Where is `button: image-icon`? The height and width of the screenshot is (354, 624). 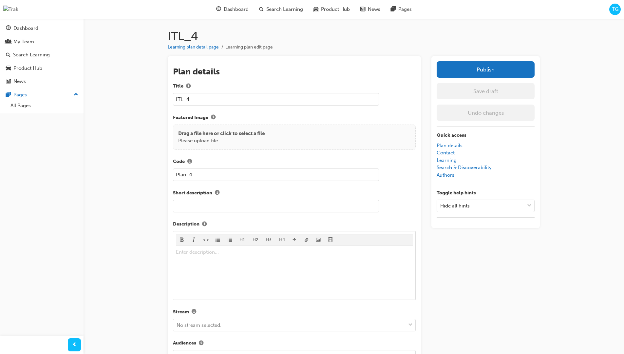 button: image-icon is located at coordinates (319, 240).